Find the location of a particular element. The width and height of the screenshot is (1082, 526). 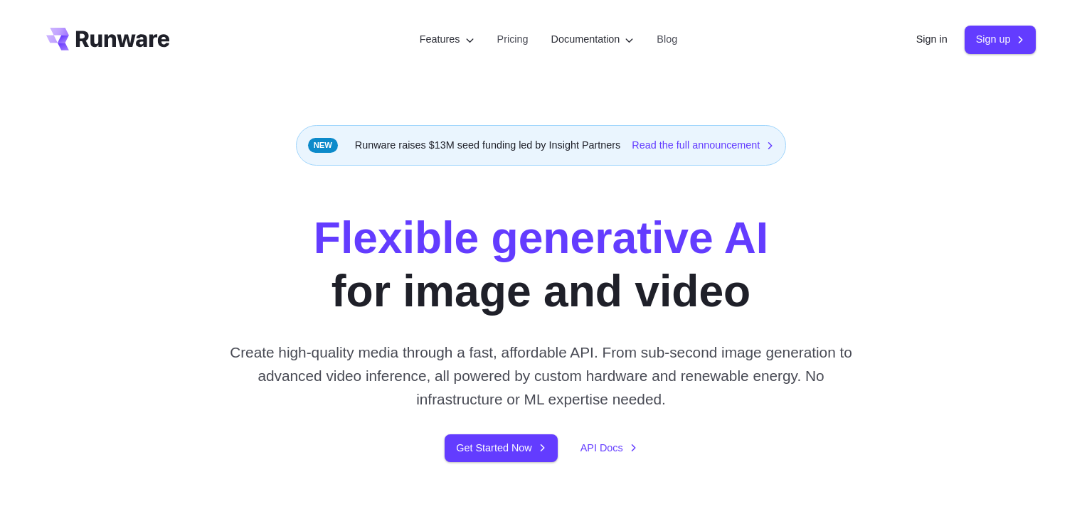

a: Pricing is located at coordinates (513, 39).